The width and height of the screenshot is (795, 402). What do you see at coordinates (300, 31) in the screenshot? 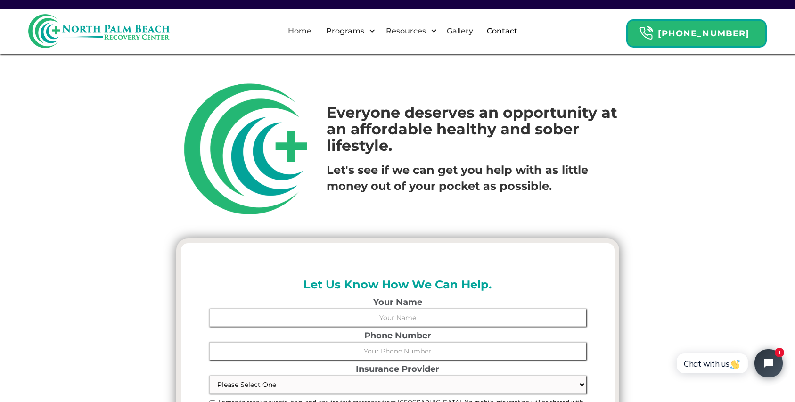
I see `a: Home` at bounding box center [300, 31].